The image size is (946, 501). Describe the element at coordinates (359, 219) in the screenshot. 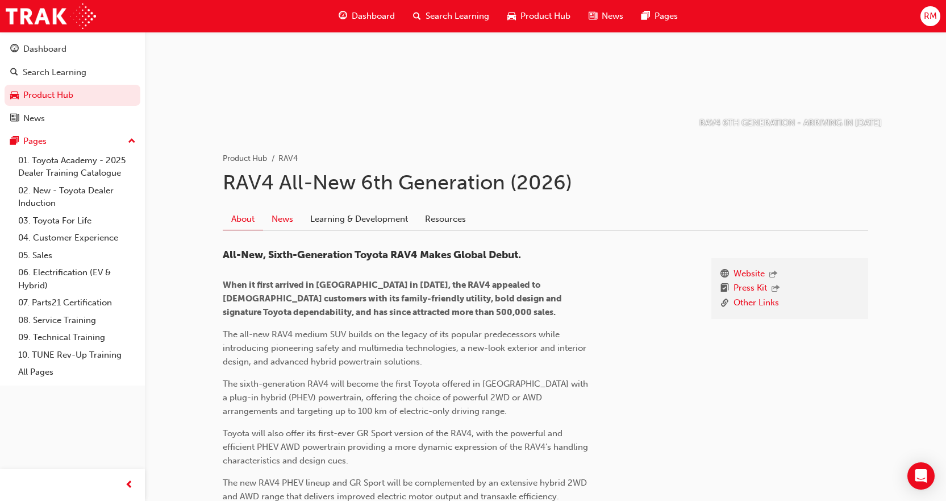

I see `a: Learning & Development` at that location.